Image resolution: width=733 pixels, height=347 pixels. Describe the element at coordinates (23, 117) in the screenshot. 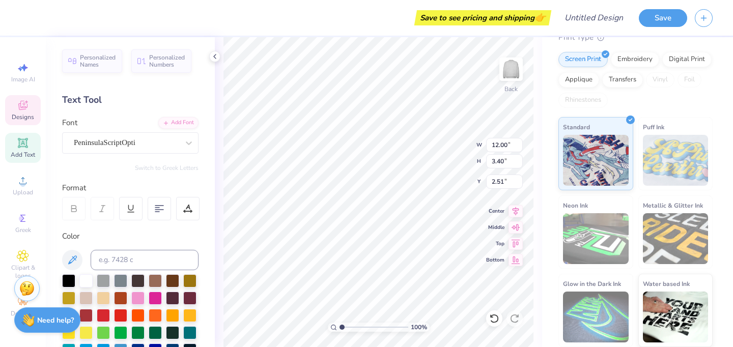

I see `span: Designs` at that location.